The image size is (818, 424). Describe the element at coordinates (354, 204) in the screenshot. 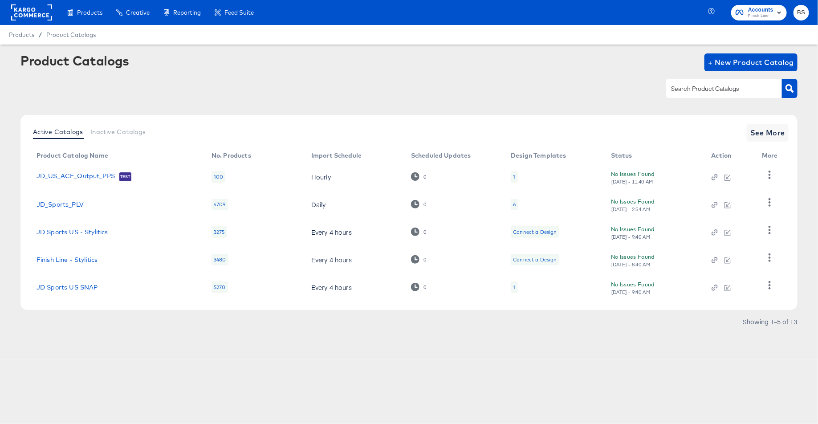

I see `td: Daily` at that location.